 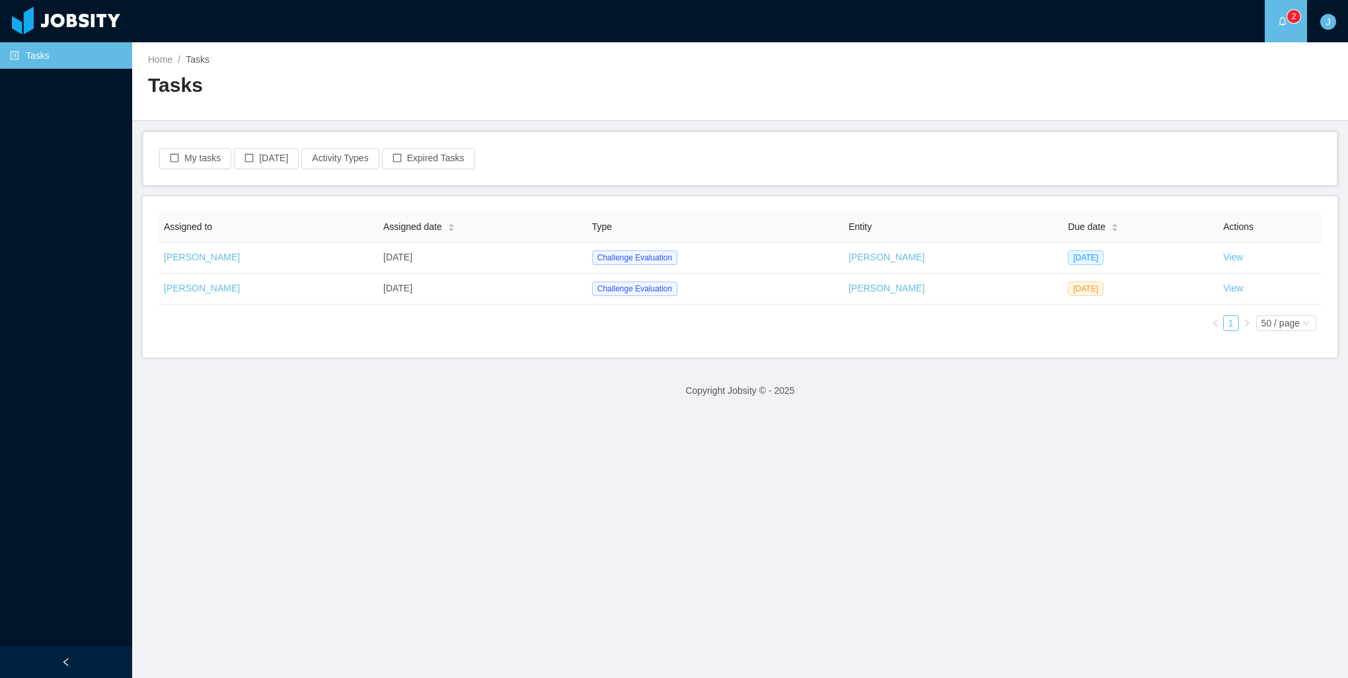 What do you see at coordinates (1328, 22) in the screenshot?
I see `span: J` at bounding box center [1328, 22].